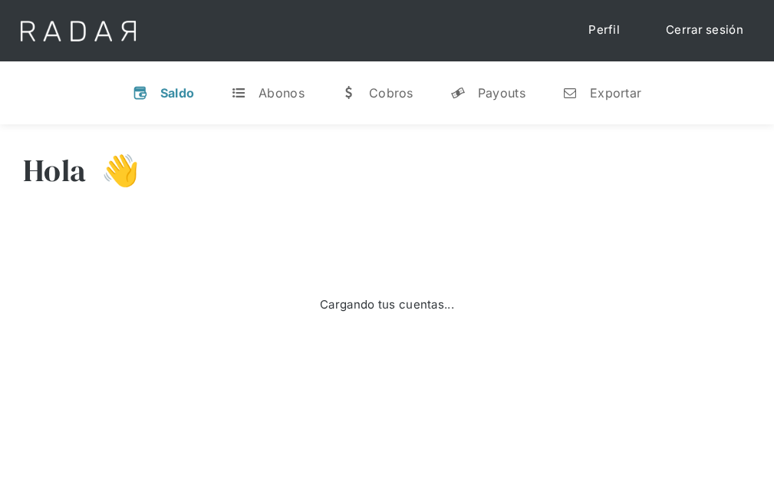 This screenshot has width=774, height=492. What do you see at coordinates (282, 93) in the screenshot?
I see `div: Abonos` at bounding box center [282, 93].